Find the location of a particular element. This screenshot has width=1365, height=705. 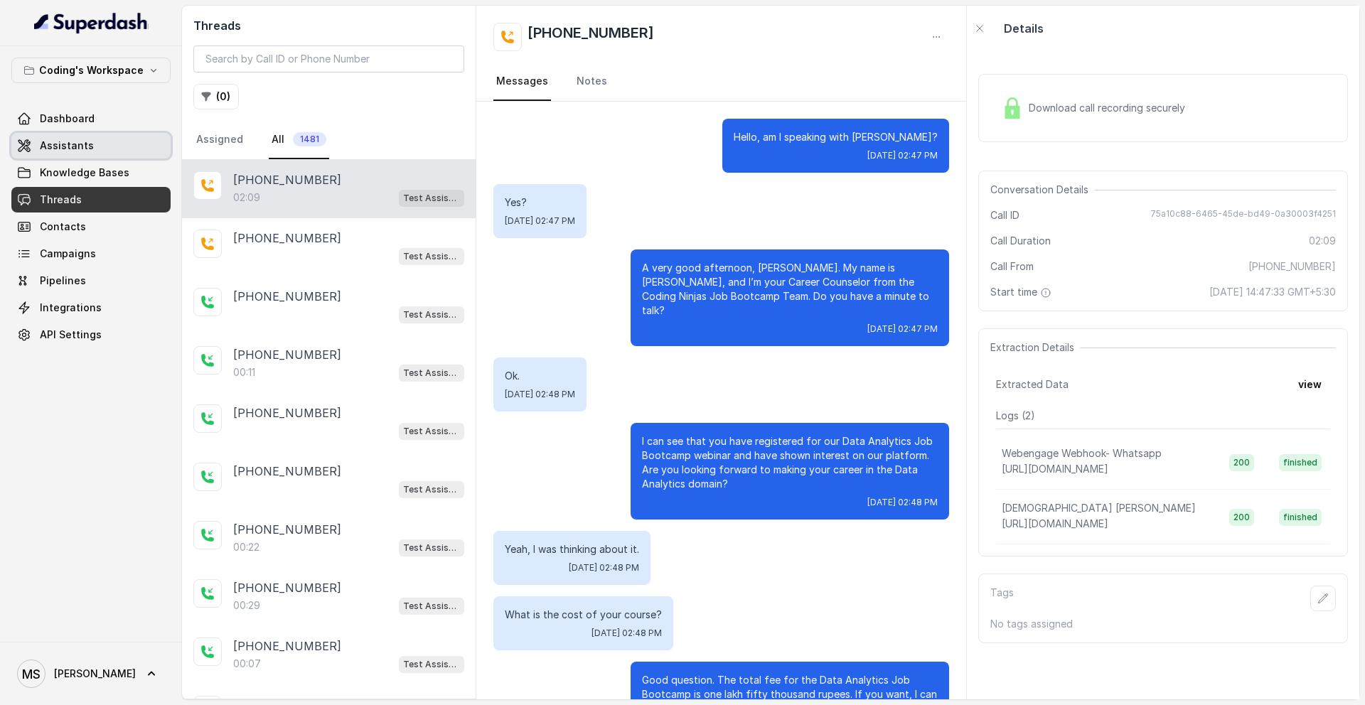

p: I can see that you have registered for our Data Analytics Job Bootcamp webinar and have shown int... is located at coordinates (790, 463).